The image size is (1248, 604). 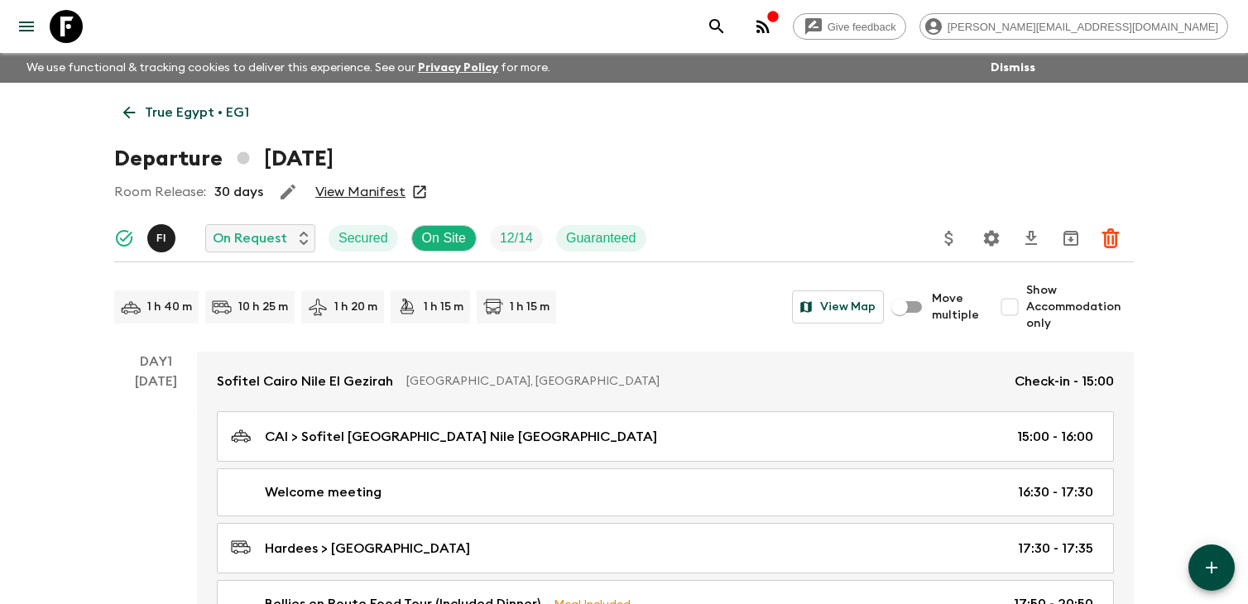 What do you see at coordinates (170, 307) in the screenshot?
I see `p: 1 h 40 m` at bounding box center [170, 307].